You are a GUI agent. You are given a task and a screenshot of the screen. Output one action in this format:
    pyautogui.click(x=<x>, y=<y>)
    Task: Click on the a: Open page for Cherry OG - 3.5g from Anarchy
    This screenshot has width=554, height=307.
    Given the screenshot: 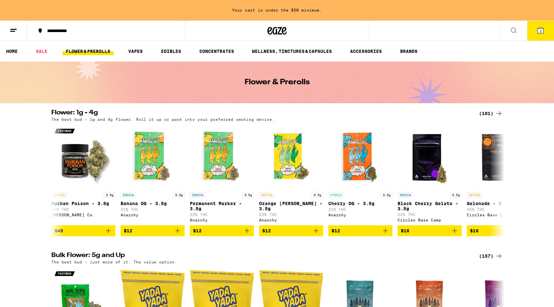 What is the action you would take?
    pyautogui.click(x=360, y=175)
    